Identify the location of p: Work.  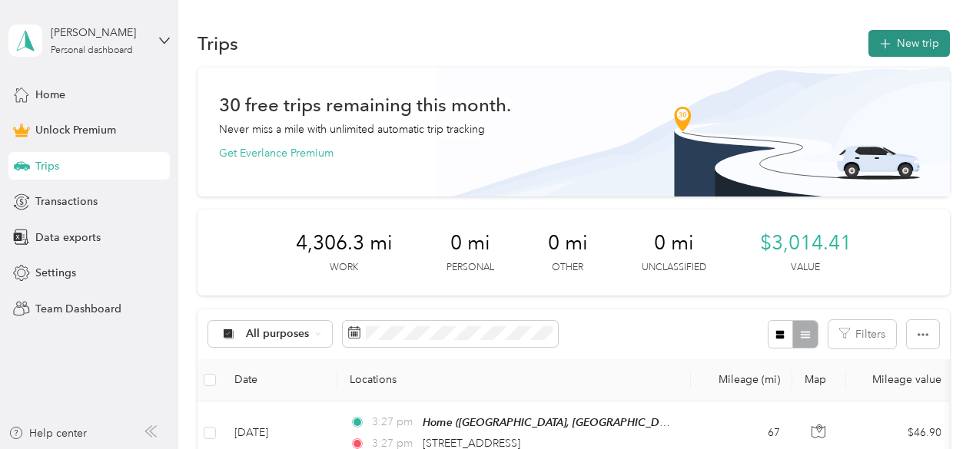
(343, 268).